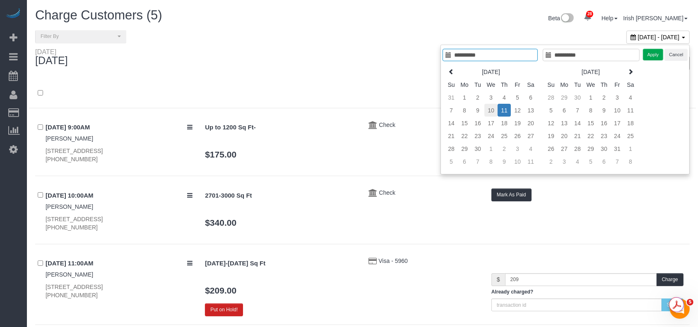  What do you see at coordinates (478, 84) in the screenshot?
I see `th: Tu` at bounding box center [478, 84].